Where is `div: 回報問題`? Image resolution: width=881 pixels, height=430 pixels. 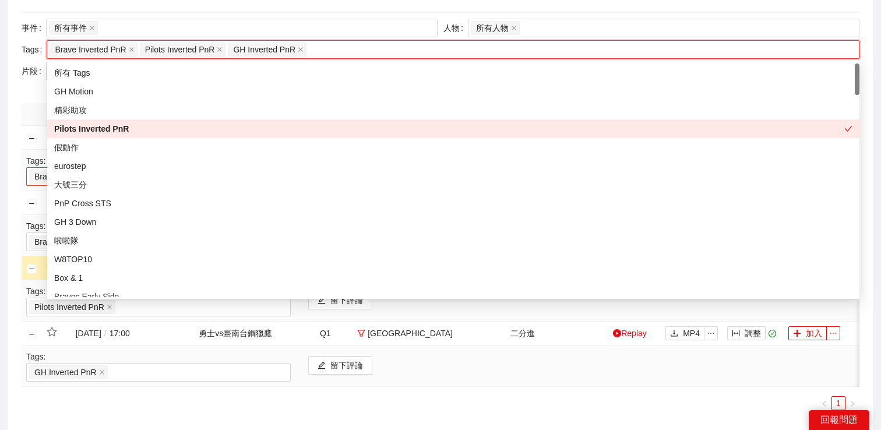
div: 回報問題 is located at coordinates (839, 420).